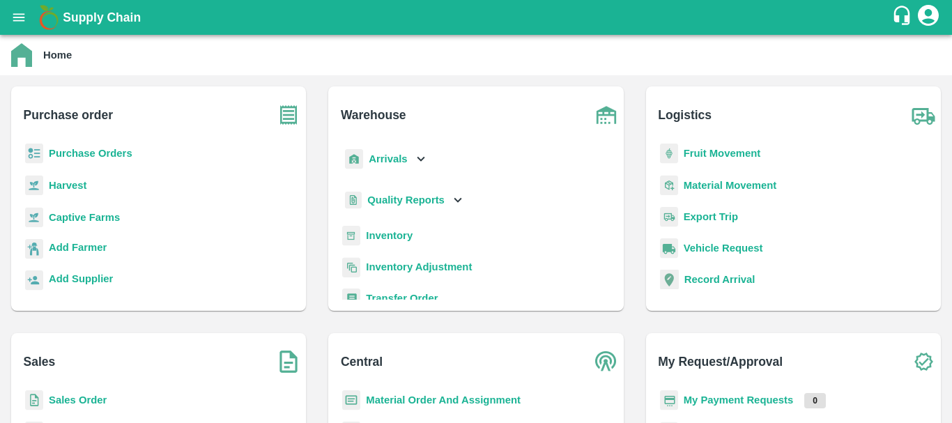 This screenshot has height=423, width=952. Describe the element at coordinates (91, 153) in the screenshot. I see `a: Purchase Orders` at that location.